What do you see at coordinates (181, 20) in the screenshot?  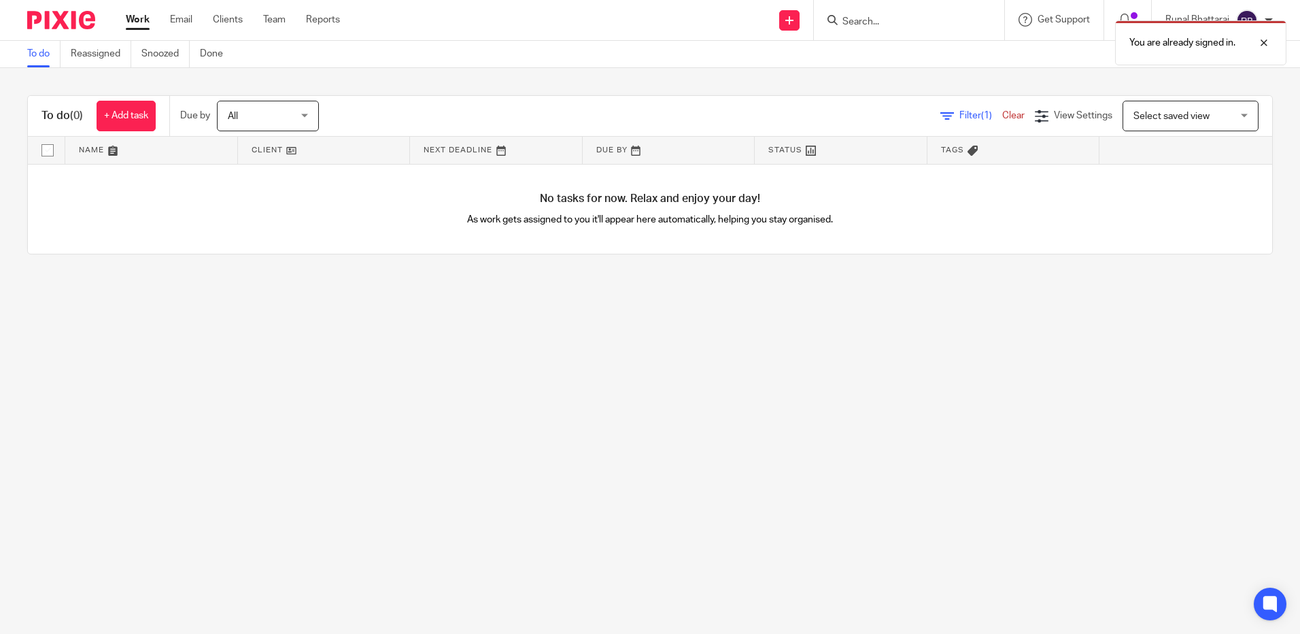 I see `a: Email` at bounding box center [181, 20].